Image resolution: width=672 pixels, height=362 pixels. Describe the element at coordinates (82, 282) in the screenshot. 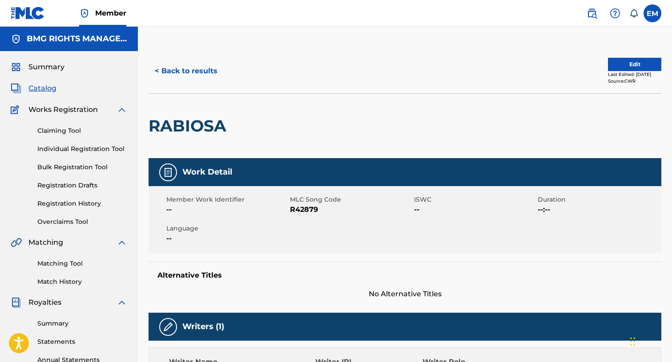

I see `a: Match History` at that location.